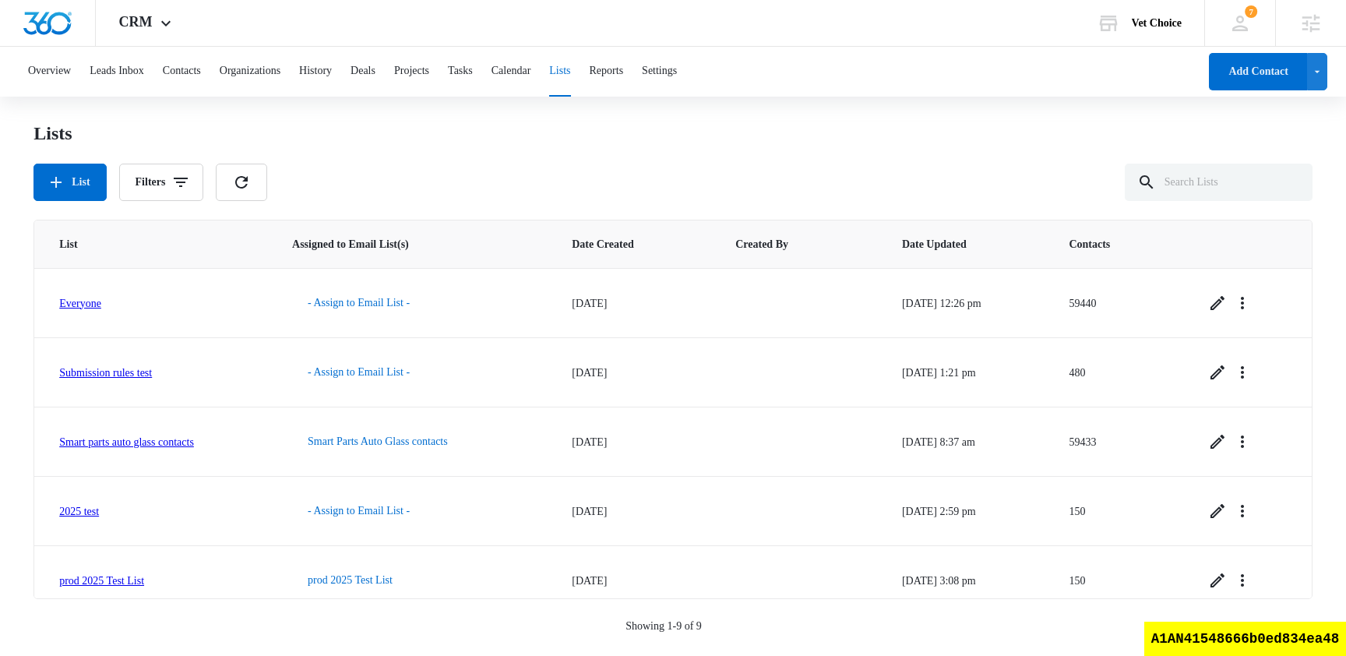 The width and height of the screenshot is (1346, 656). Describe the element at coordinates (105, 372) in the screenshot. I see `a: Submission rules test` at that location.